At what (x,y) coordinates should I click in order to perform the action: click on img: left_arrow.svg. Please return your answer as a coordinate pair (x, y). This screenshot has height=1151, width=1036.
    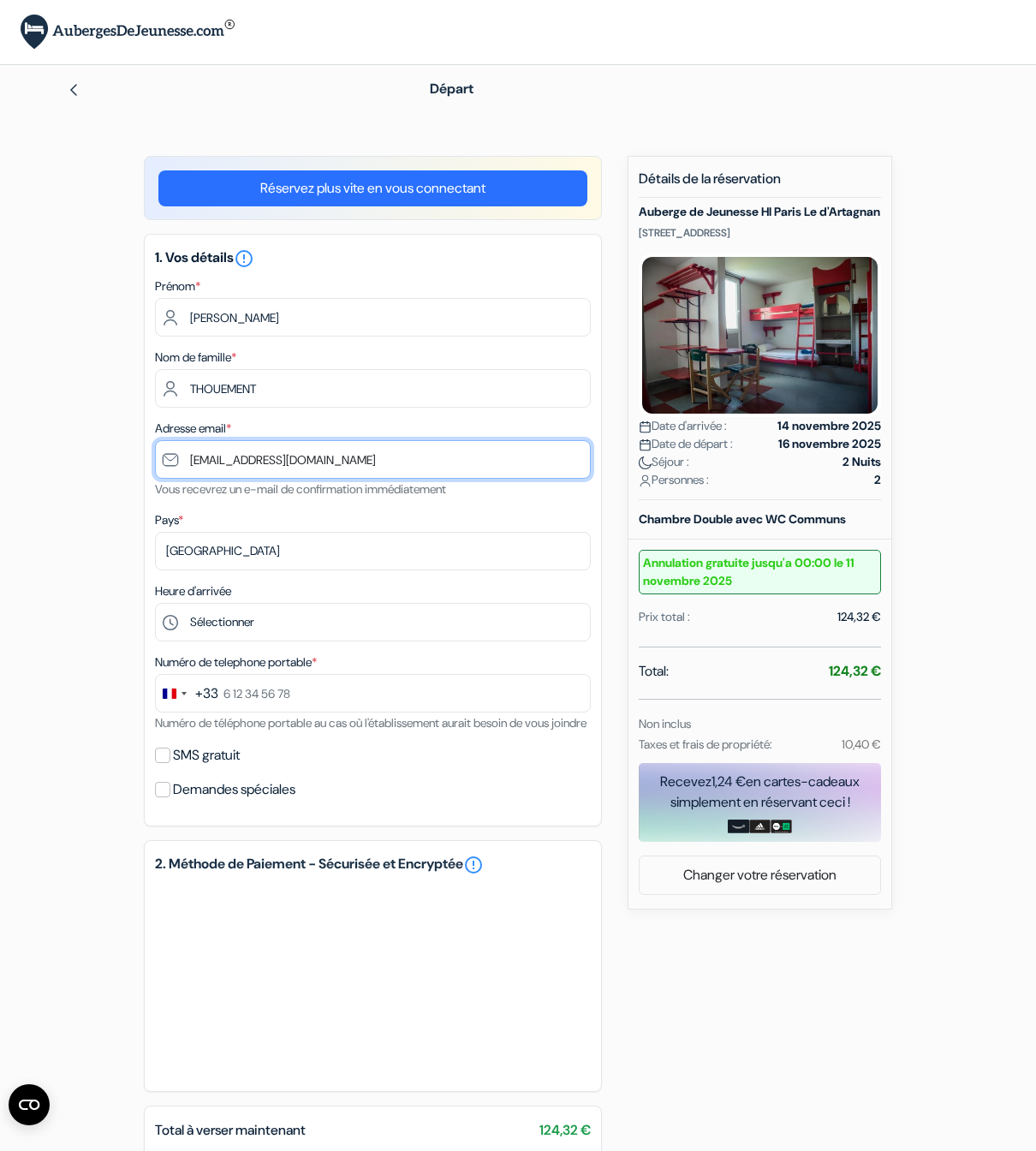
    Looking at the image, I should click on (74, 90).